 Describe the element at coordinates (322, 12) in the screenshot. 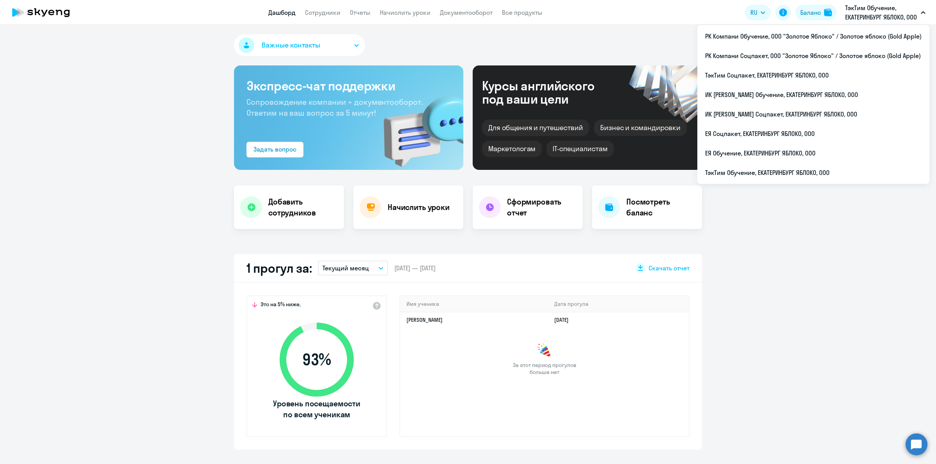

I see `a: Сотрудники` at that location.